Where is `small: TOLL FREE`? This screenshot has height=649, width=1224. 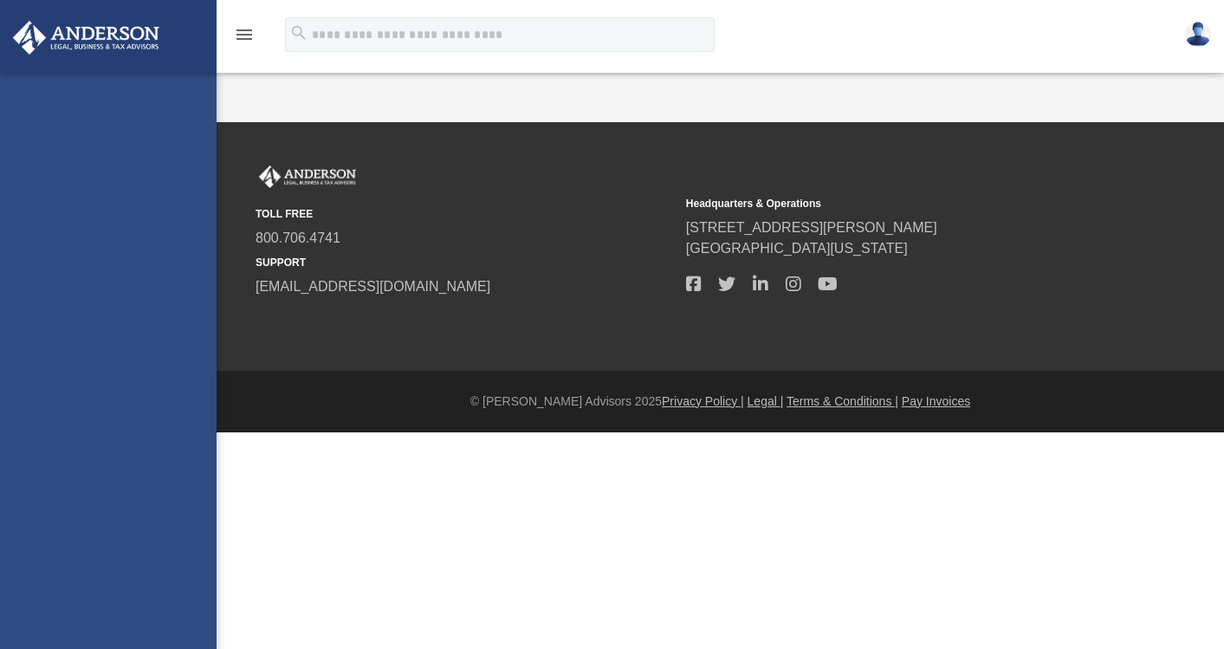
small: TOLL FREE is located at coordinates (464, 214).